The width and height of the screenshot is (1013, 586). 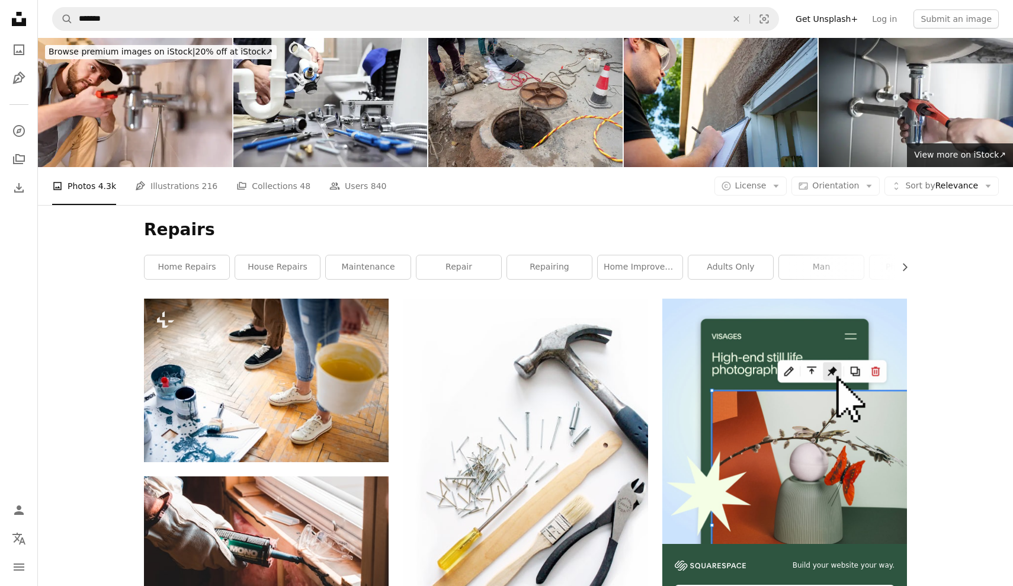 What do you see at coordinates (19, 50) in the screenshot?
I see `a: Photos` at bounding box center [19, 50].